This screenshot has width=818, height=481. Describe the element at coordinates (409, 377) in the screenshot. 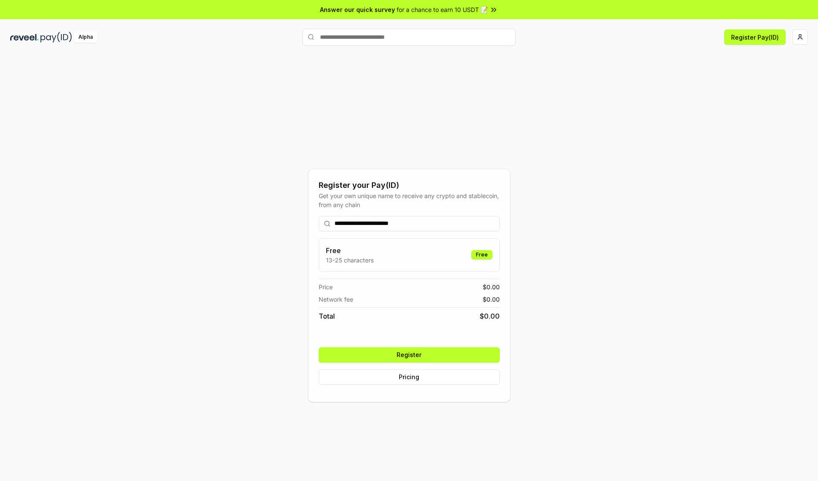

I see `button: Pricing` at that location.